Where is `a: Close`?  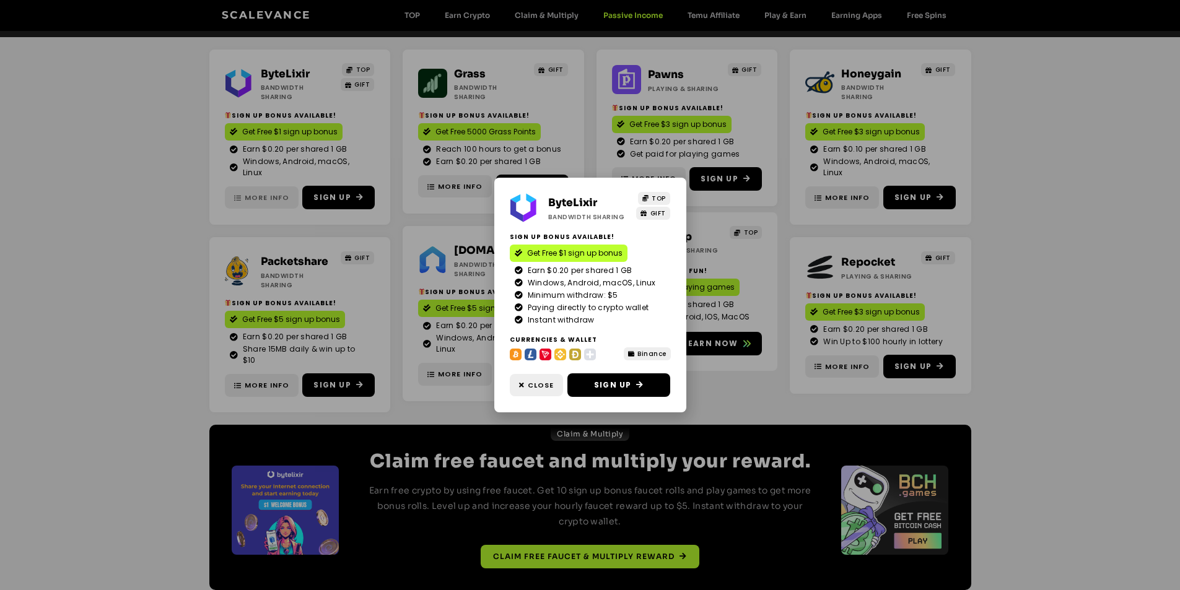 a: Close is located at coordinates (536, 385).